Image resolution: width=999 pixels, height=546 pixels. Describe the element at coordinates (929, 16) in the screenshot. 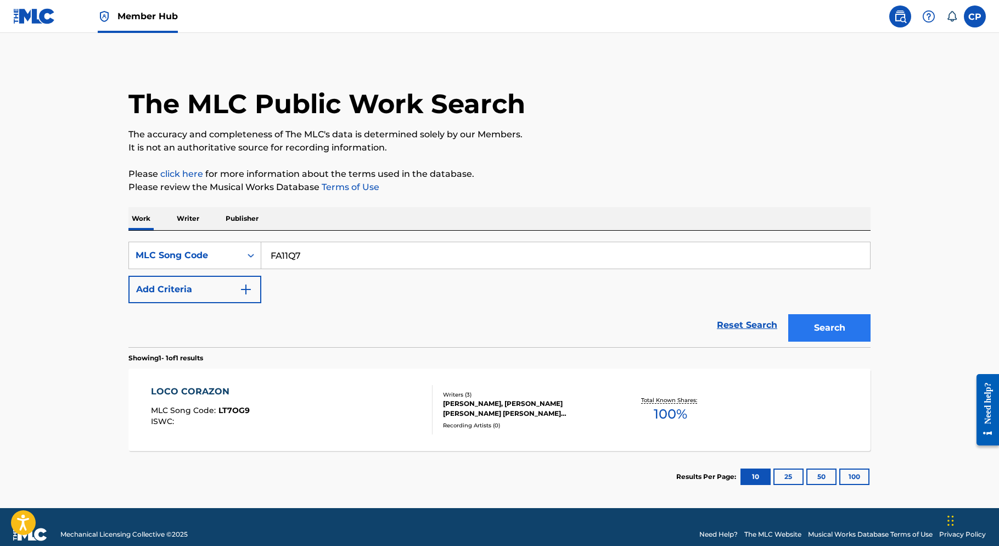

I see `img: help` at that location.